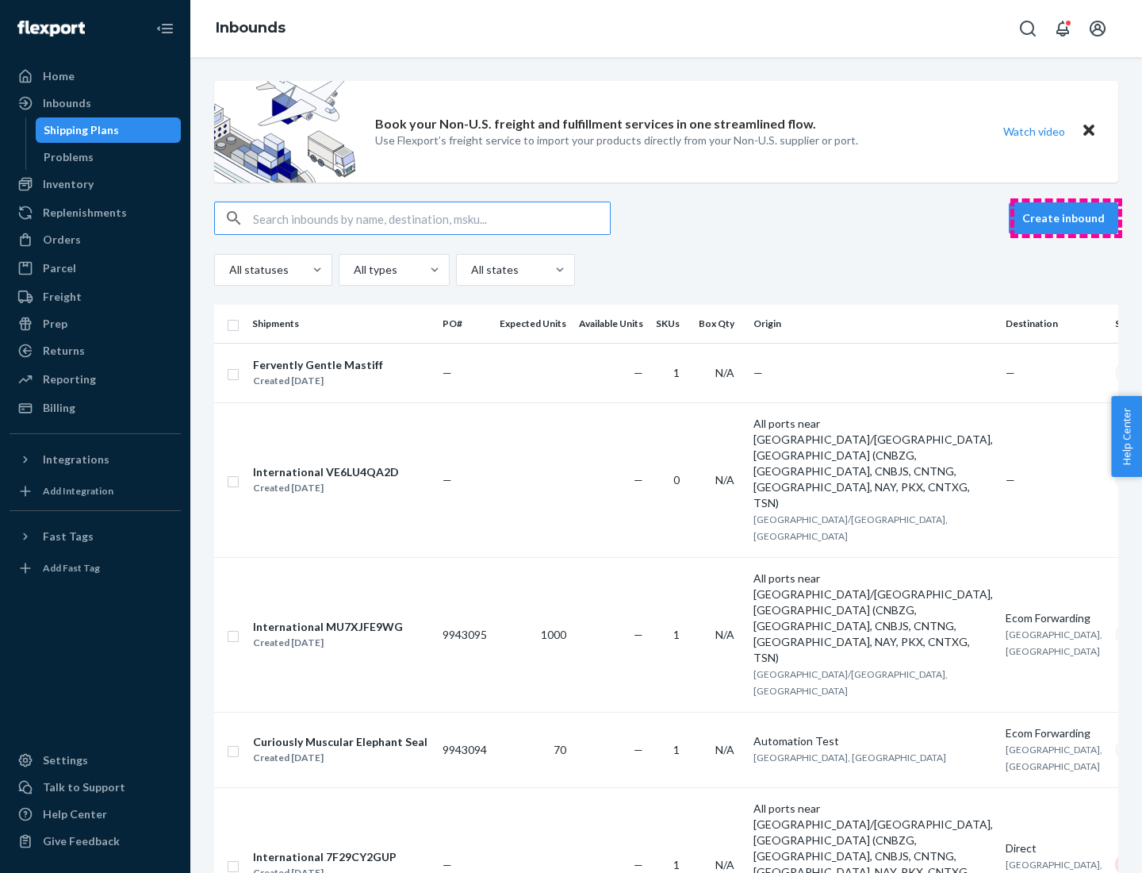  What do you see at coordinates (432, 218) in the screenshot?
I see `input: Search inbounds by name, destination, msku...` at bounding box center [432, 218].